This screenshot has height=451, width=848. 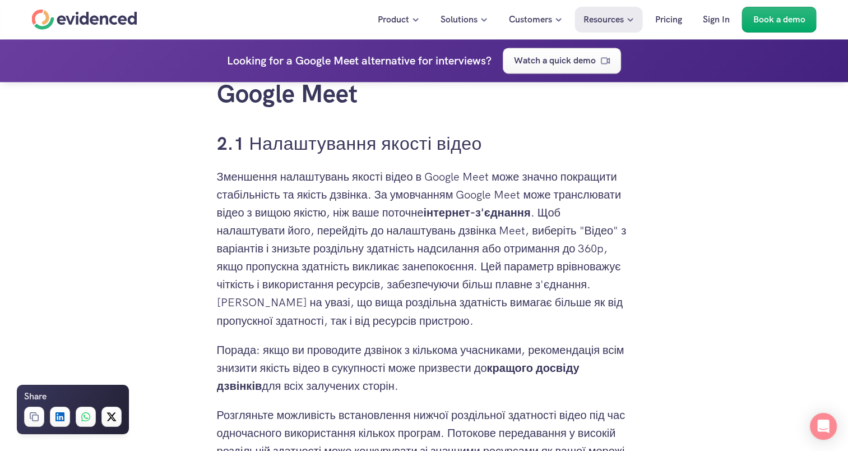 What do you see at coordinates (717, 20) in the screenshot?
I see `p: Sign In` at bounding box center [717, 20].